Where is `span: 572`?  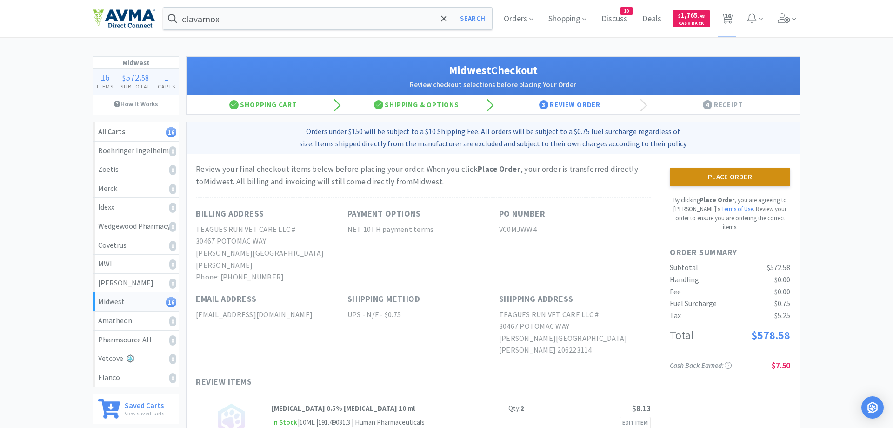 span: 572 is located at coordinates (133, 77).